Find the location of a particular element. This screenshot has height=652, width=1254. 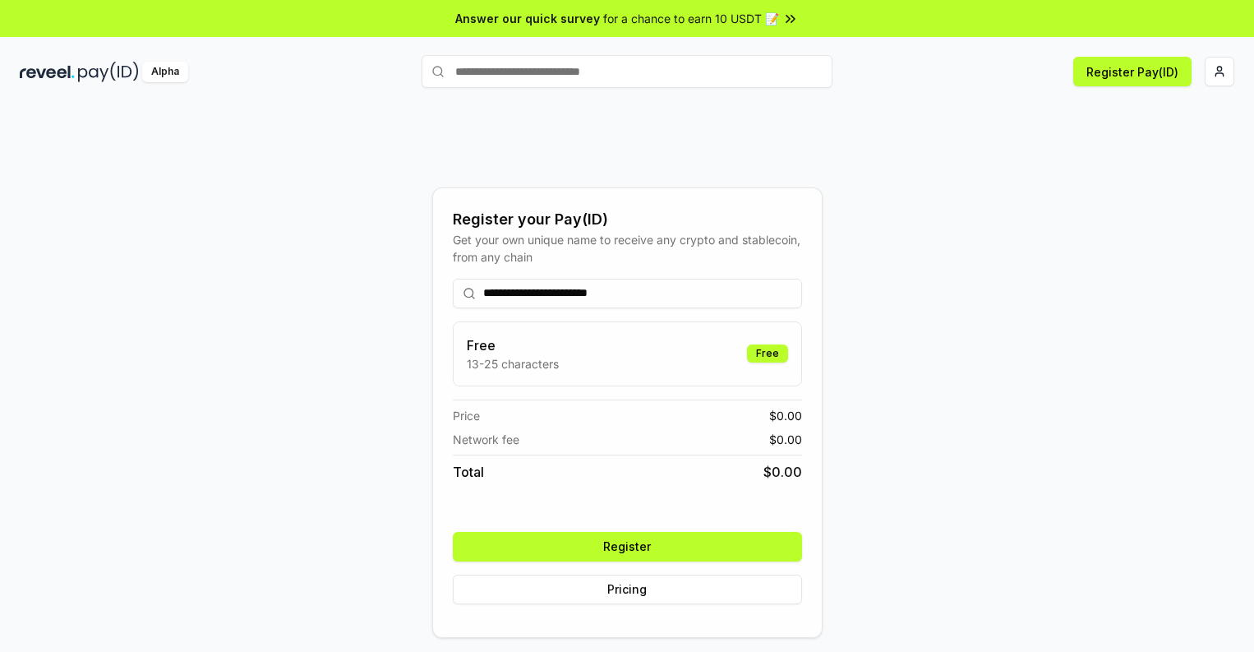

span: Price is located at coordinates (466, 415).